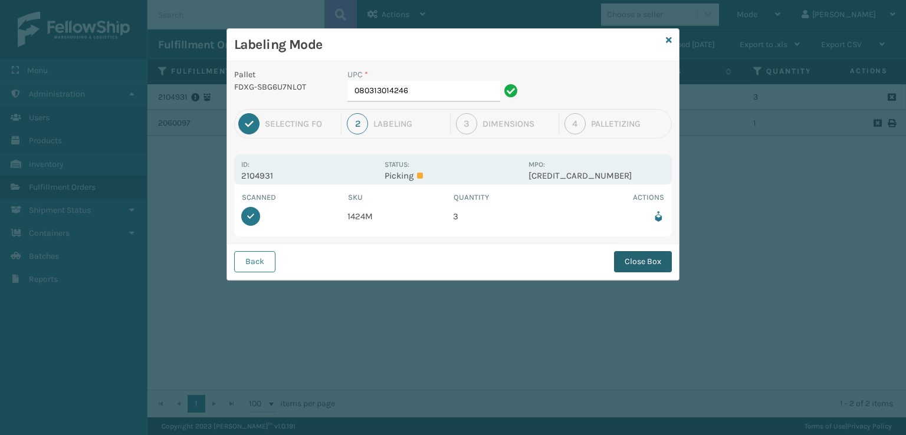 The width and height of the screenshot is (906, 435). Describe the element at coordinates (506, 217) in the screenshot. I see `td: 3` at that location.